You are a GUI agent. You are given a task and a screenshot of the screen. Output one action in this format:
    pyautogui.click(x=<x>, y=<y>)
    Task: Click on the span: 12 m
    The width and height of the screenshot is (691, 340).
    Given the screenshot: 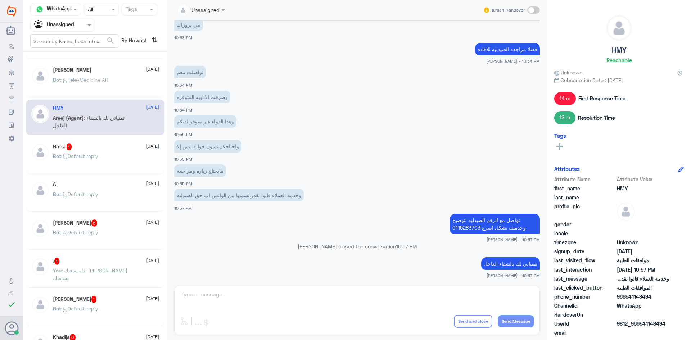 What is the action you would take?
    pyautogui.click(x=565, y=118)
    